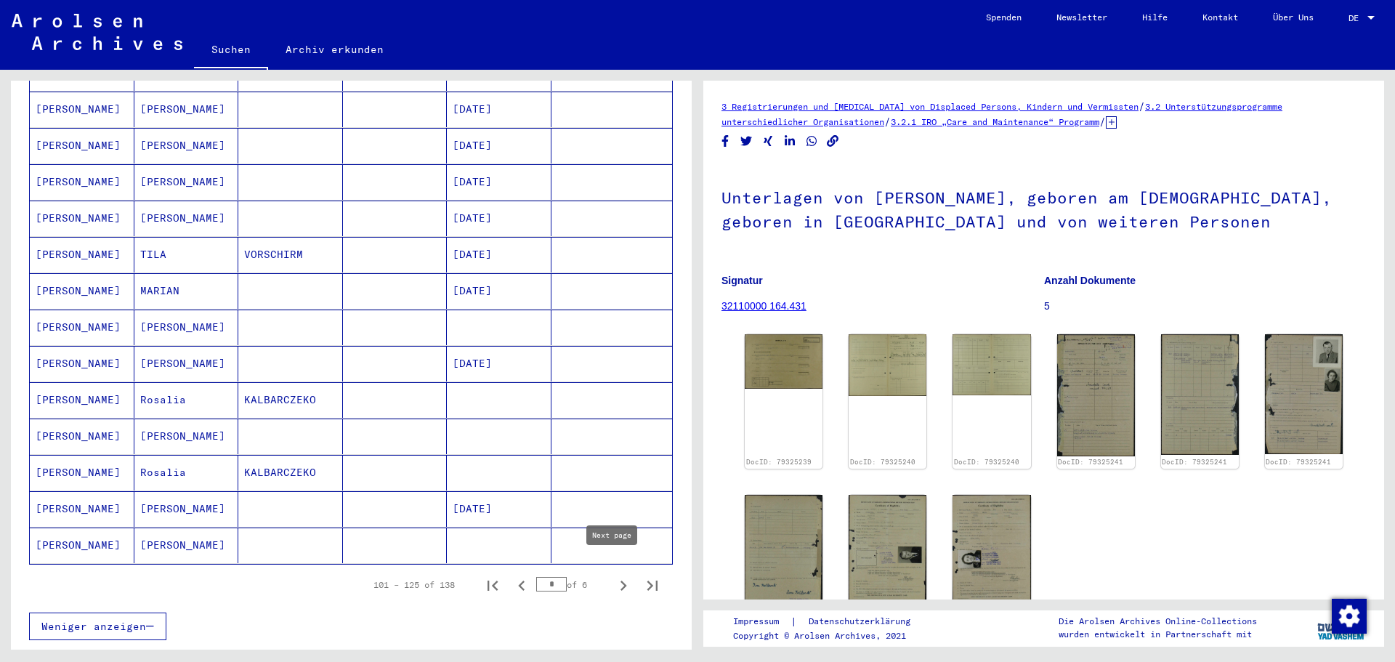 This screenshot has height=662, width=1395. What do you see at coordinates (94, 626) in the screenshot?
I see `span: Weniger anzeigen` at bounding box center [94, 626].